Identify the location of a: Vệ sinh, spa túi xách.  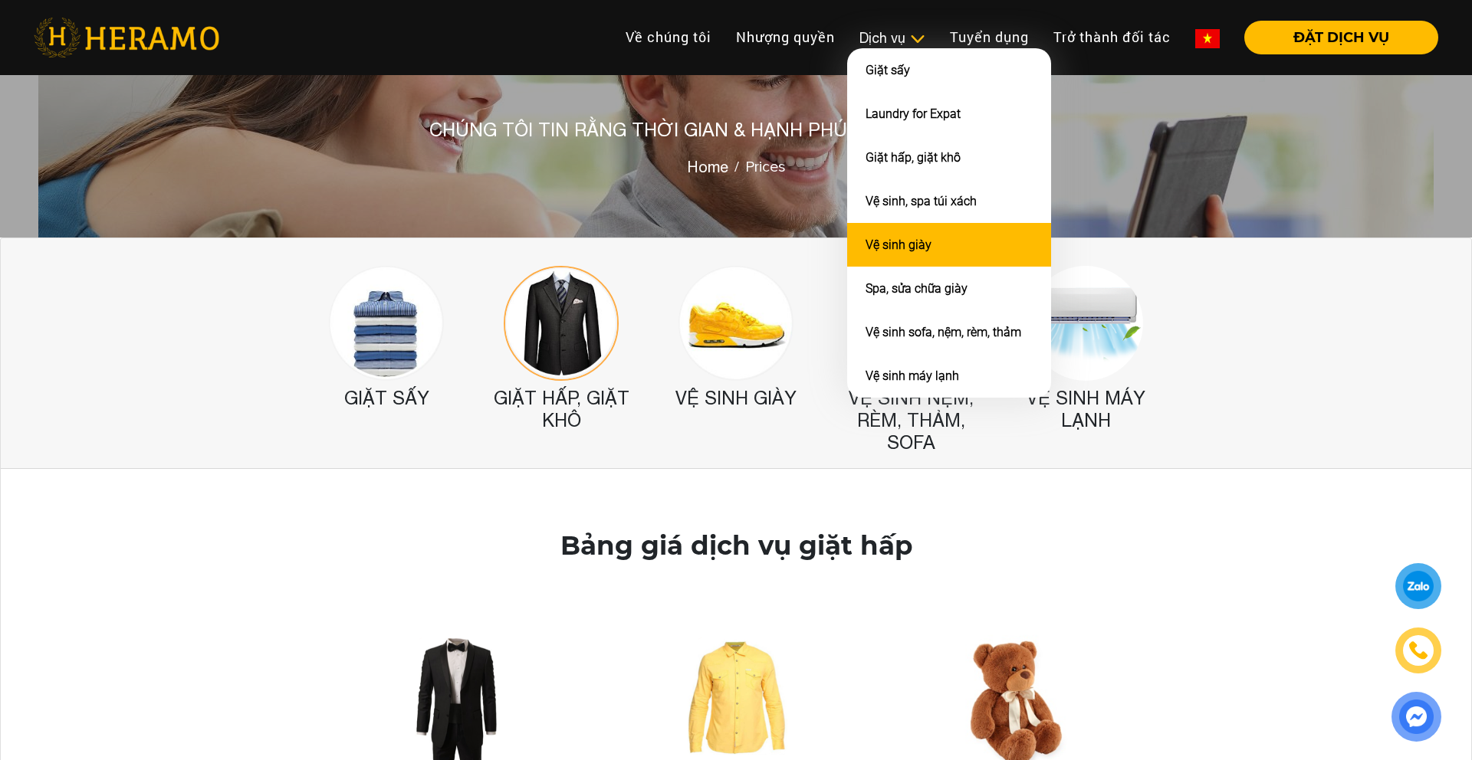
(921, 201).